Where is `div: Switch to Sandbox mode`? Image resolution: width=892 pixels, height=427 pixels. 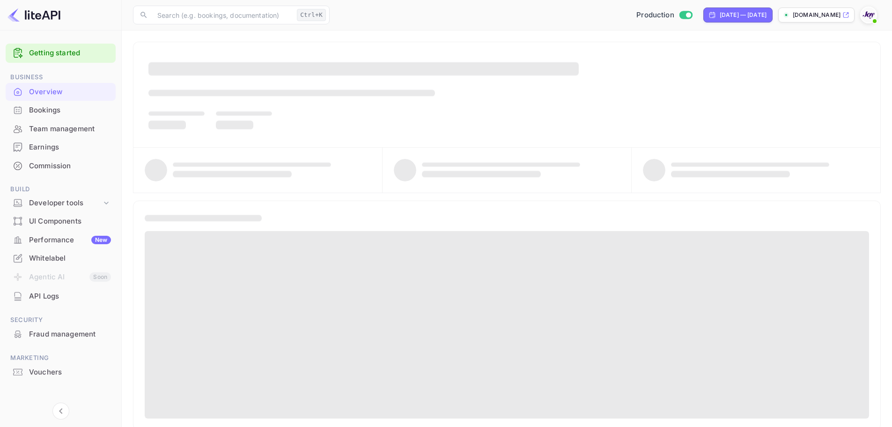 div: Switch to Sandbox mode is located at coordinates (664, 15).